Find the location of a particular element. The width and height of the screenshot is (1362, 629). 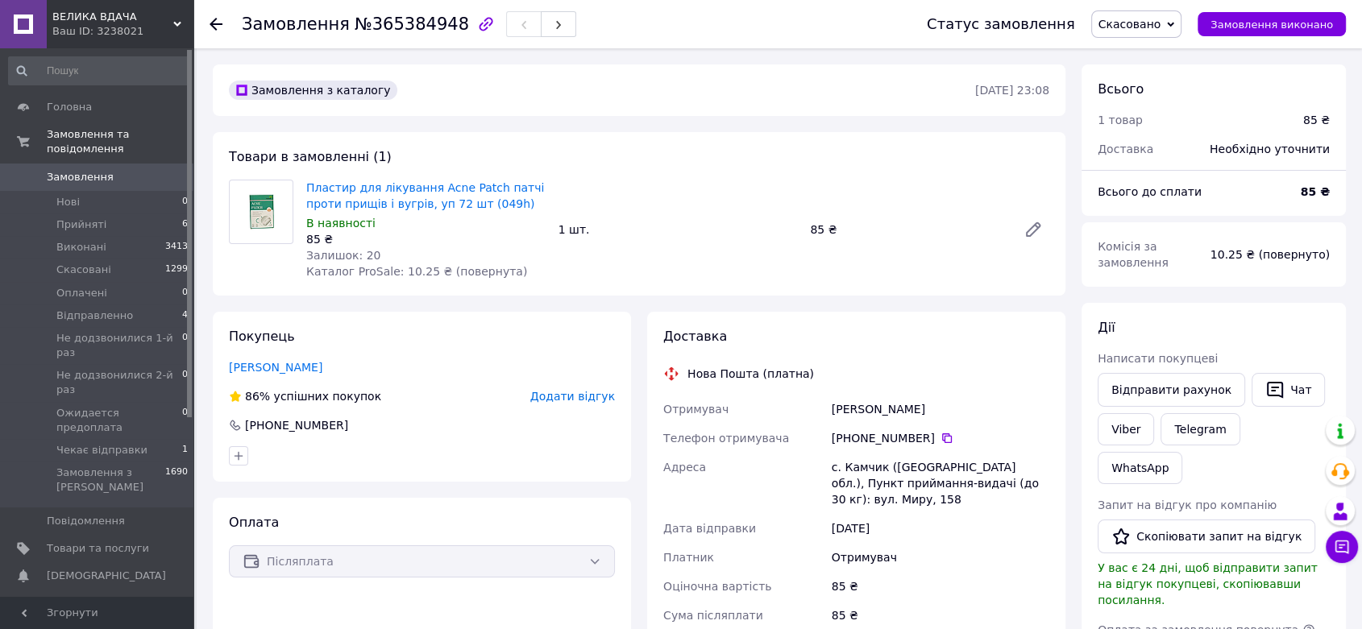

span: Запит на відгук про компанію is located at coordinates (1187, 505).